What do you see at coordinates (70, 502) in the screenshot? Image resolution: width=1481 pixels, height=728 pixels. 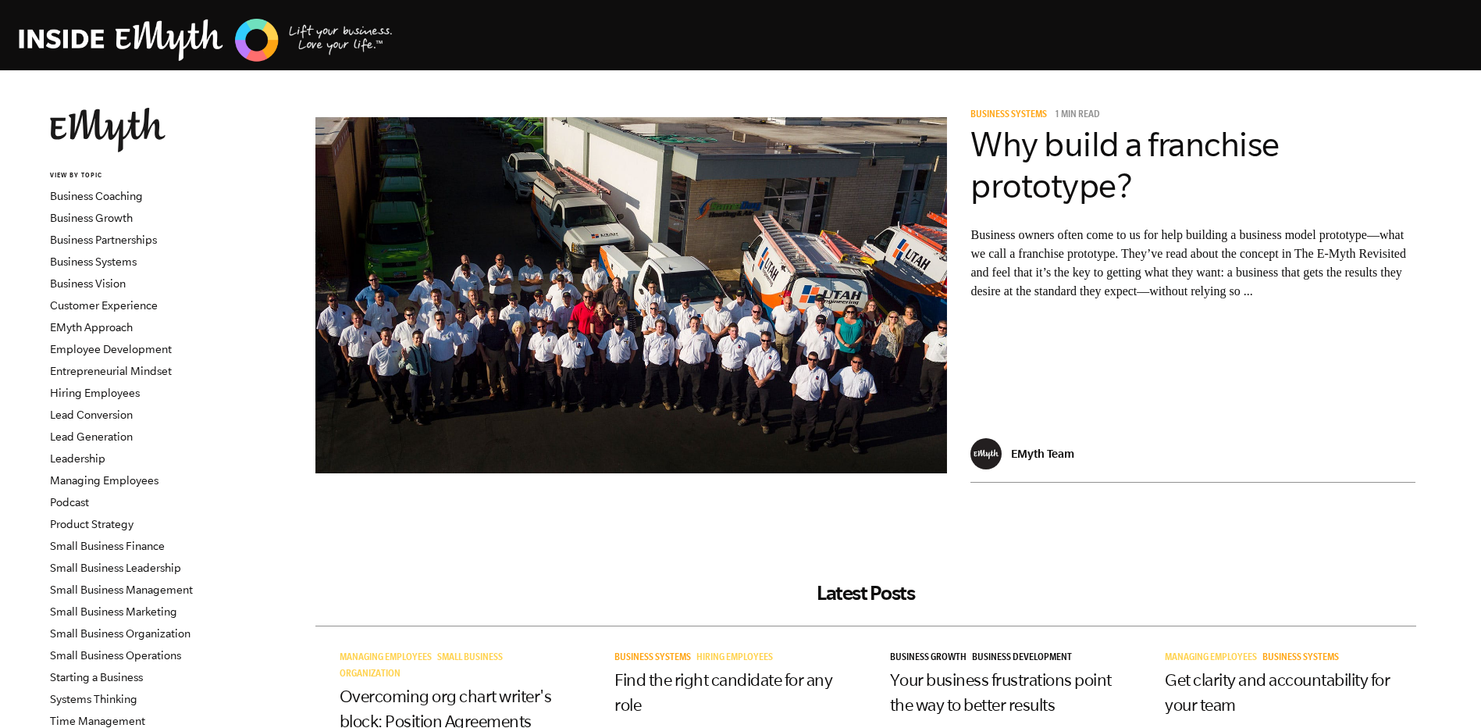 I see `a: Podcast` at bounding box center [70, 502].